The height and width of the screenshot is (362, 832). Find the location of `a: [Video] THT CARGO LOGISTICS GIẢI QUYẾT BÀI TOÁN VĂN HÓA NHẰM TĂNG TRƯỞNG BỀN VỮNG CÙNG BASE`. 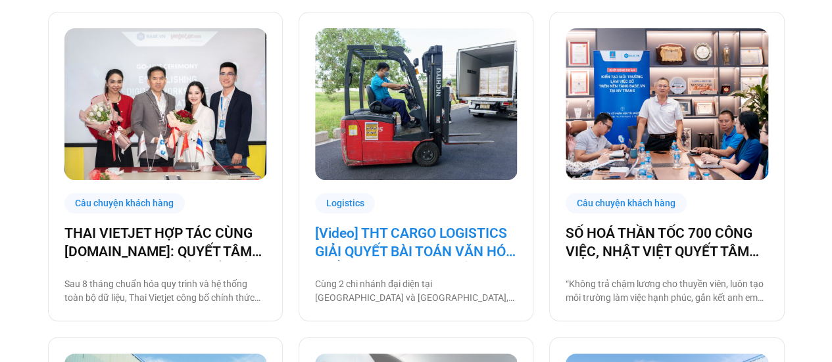

a: [Video] THT CARGO LOGISTICS GIẢI QUYẾT BÀI TOÁN VĂN HÓA NHẰM TĂNG TRƯỞNG BỀN VỮNG CÙNG BASE is located at coordinates (416, 243).